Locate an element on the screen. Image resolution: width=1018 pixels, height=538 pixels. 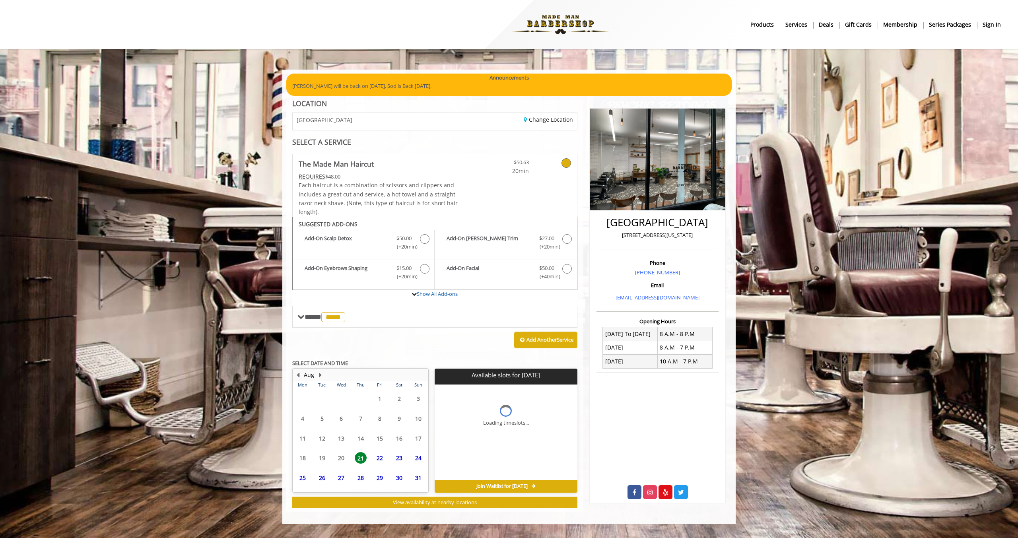
a: ServicesServices is located at coordinates (796, 24).